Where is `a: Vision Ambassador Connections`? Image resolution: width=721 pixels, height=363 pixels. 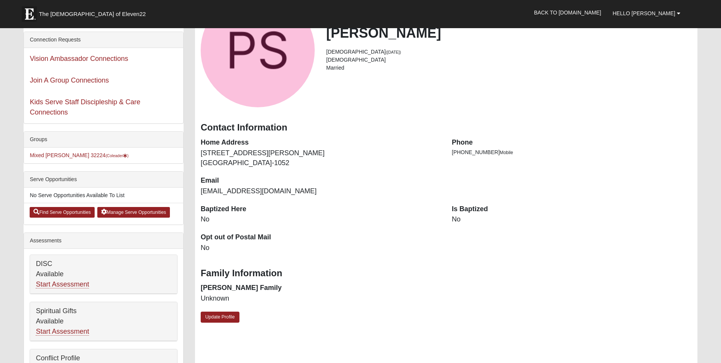 a: Vision Ambassador Connections is located at coordinates (79, 59).